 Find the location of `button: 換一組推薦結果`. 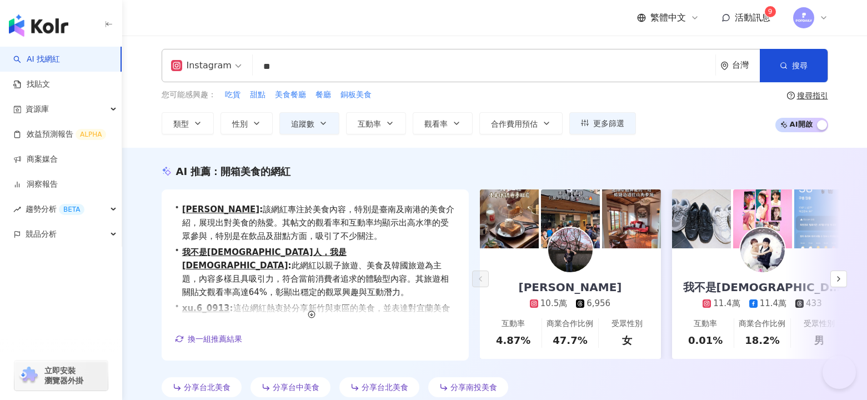

button: 換一組推薦結果 is located at coordinates (209, 339).